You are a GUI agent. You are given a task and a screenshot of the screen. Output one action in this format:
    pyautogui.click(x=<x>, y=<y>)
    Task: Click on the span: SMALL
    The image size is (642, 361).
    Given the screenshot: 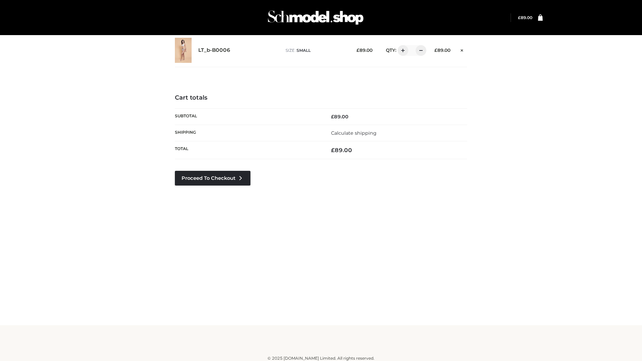 What is the action you would take?
    pyautogui.click(x=304, y=50)
    